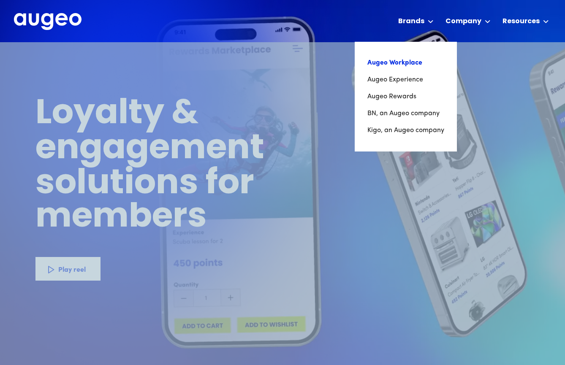 The height and width of the screenshot is (365, 565). Describe the element at coordinates (463, 22) in the screenshot. I see `div: Company` at that location.